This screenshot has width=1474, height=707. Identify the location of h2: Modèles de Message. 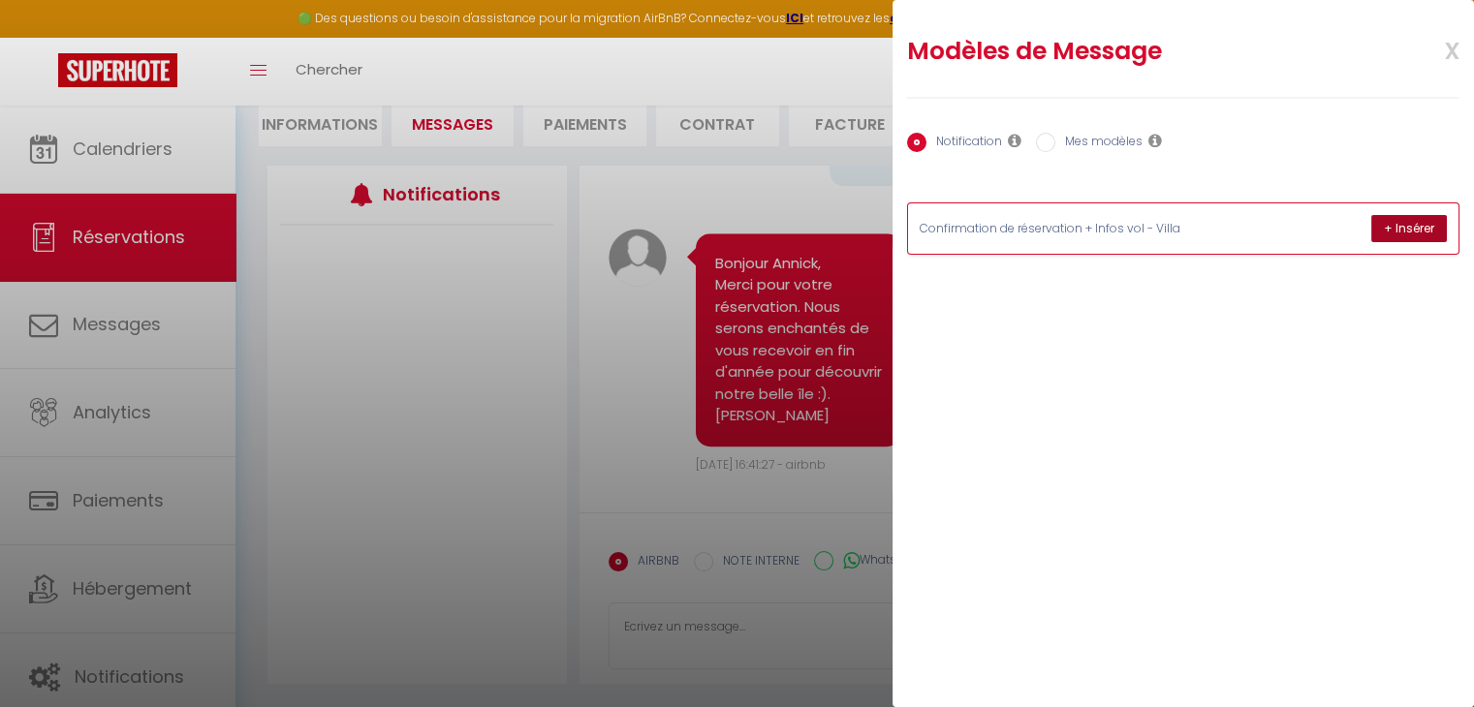
(1133, 51).